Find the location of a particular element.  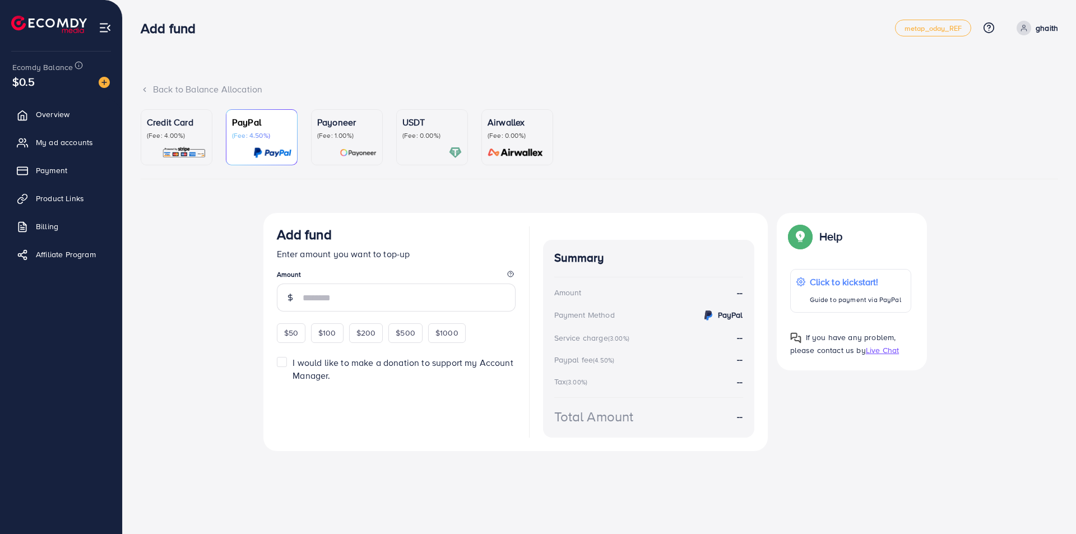

img: credit is located at coordinates (708, 315).